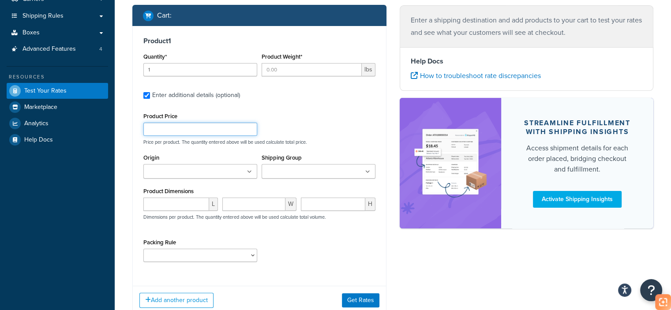 This screenshot has width=671, height=310. What do you see at coordinates (177, 301) in the screenshot?
I see `button: Add another product` at bounding box center [177, 301].